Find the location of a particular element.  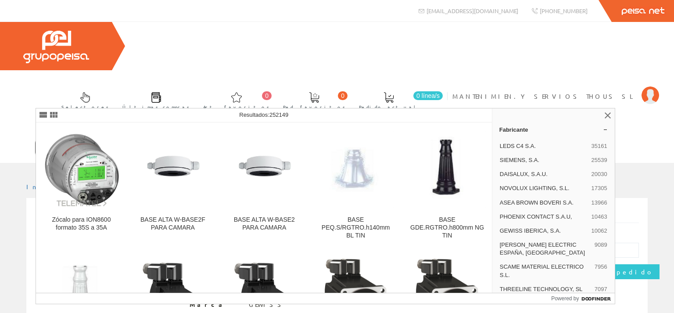

img: Grupo Peisa is located at coordinates (56, 47).